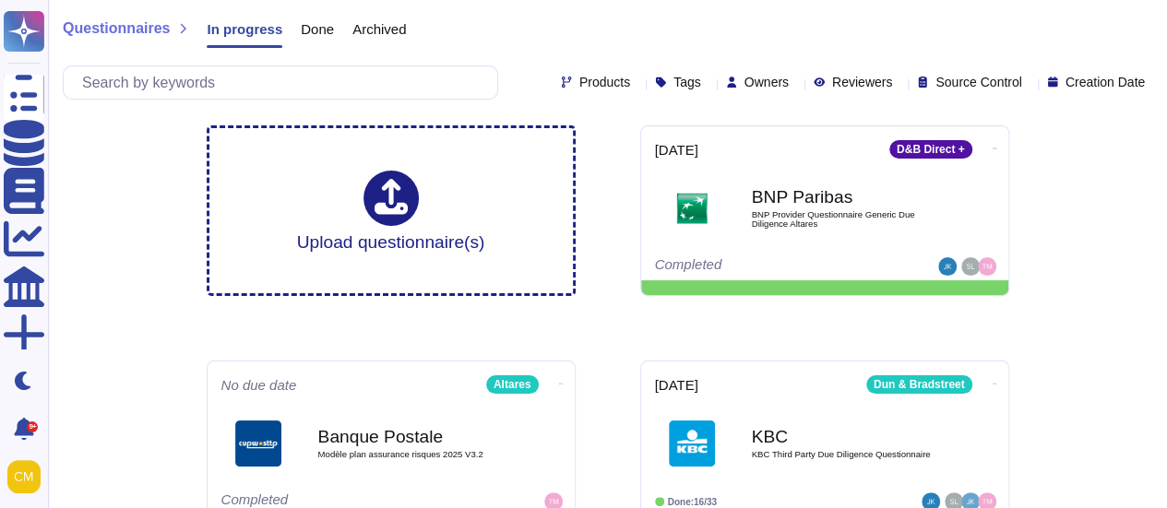 The image size is (1167, 508). Describe the element at coordinates (931, 149) in the screenshot. I see `div: D&B Direct +` at that location.